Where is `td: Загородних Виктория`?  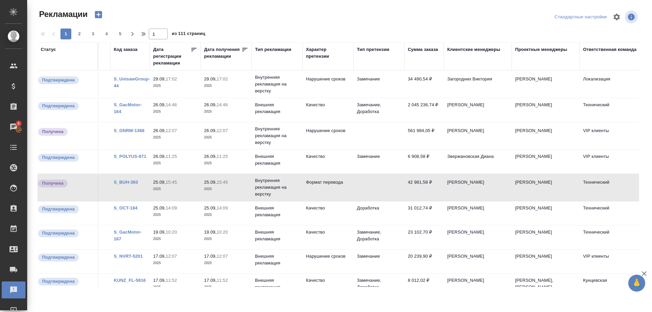 td: Загородних Виктория is located at coordinates (478, 84).